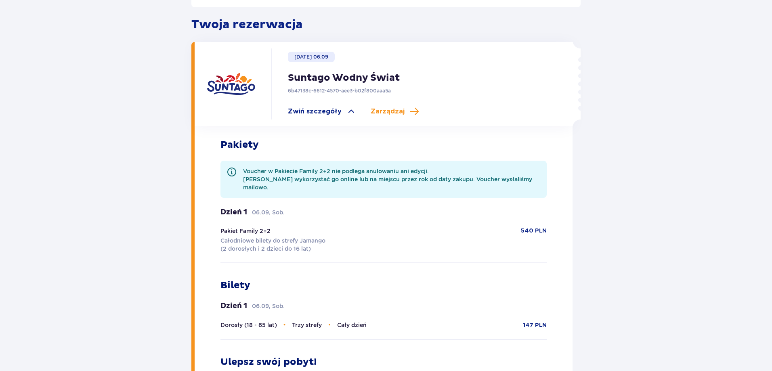 The image size is (772, 371). Describe the element at coordinates (235, 285) in the screenshot. I see `p: Bilety` at that location.